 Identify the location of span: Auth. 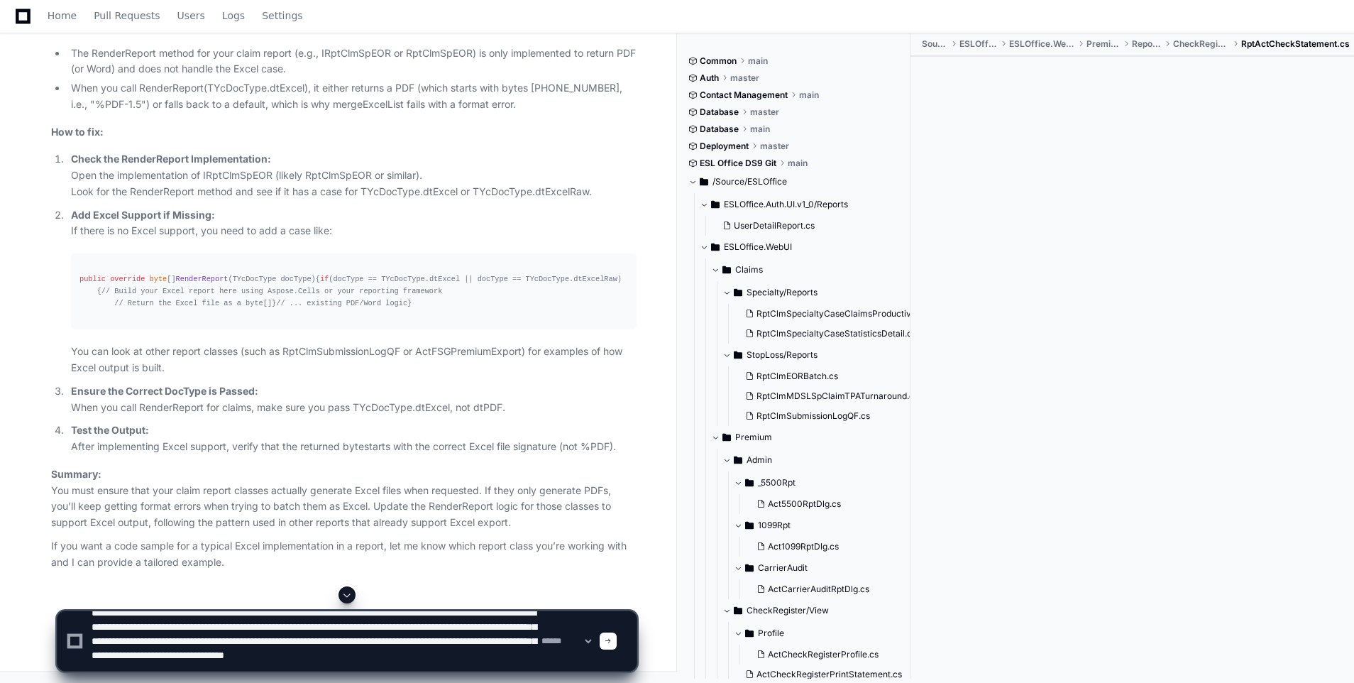
(709, 78).